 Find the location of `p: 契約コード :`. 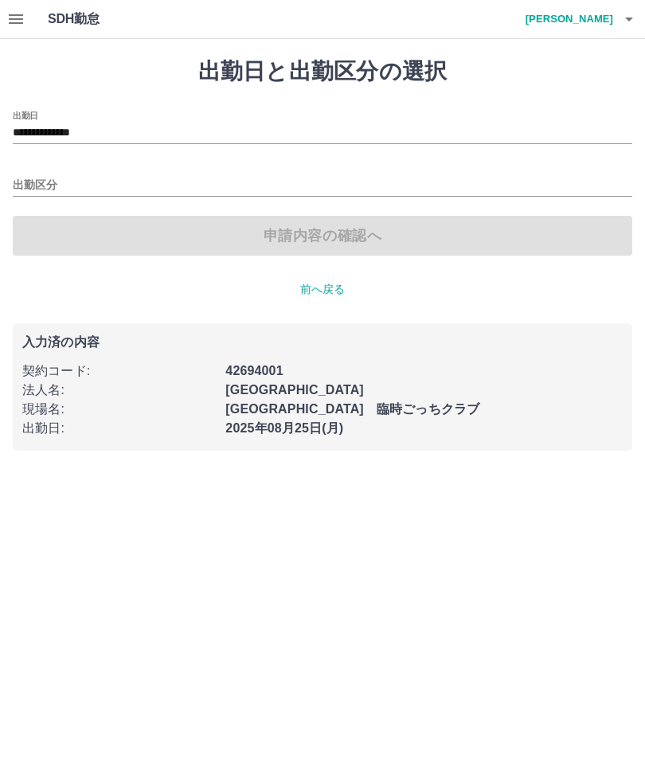

p: 契約コード : is located at coordinates (119, 371).